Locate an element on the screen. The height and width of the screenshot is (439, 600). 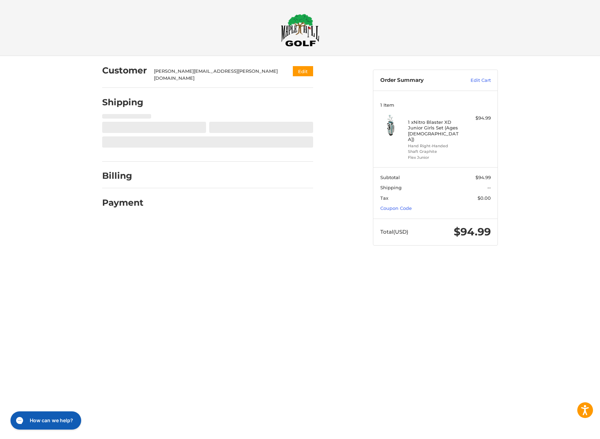
h2: How can we help? is located at coordinates (44, 12).